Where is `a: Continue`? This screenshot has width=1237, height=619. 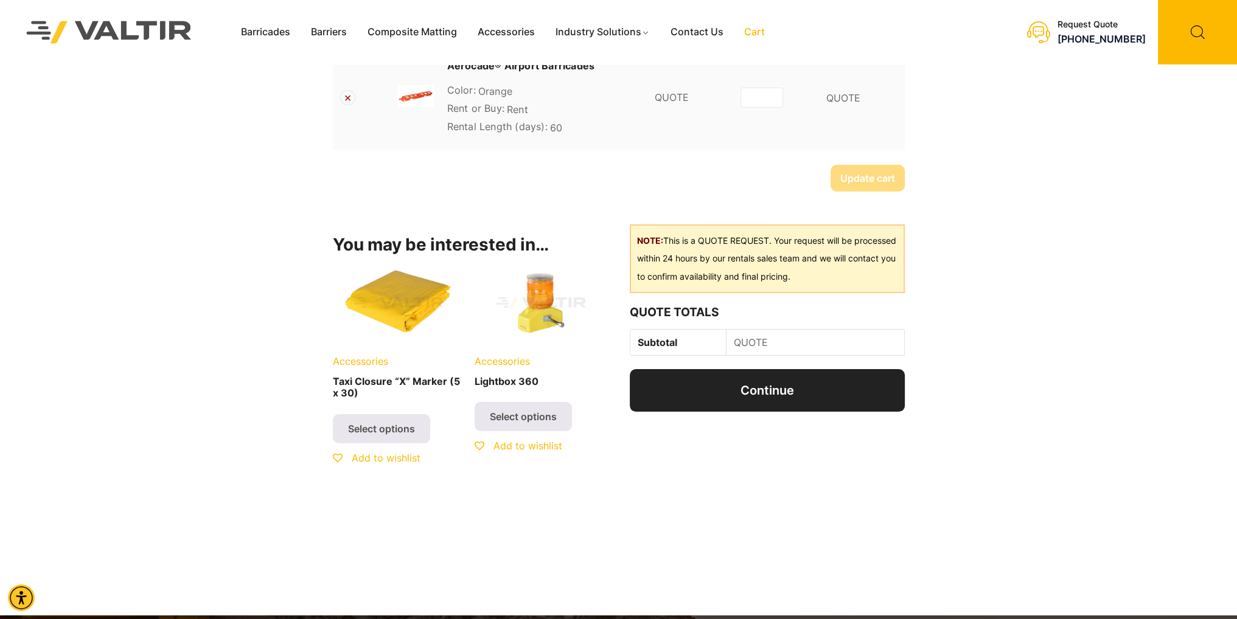
a: Continue is located at coordinates (767, 391).